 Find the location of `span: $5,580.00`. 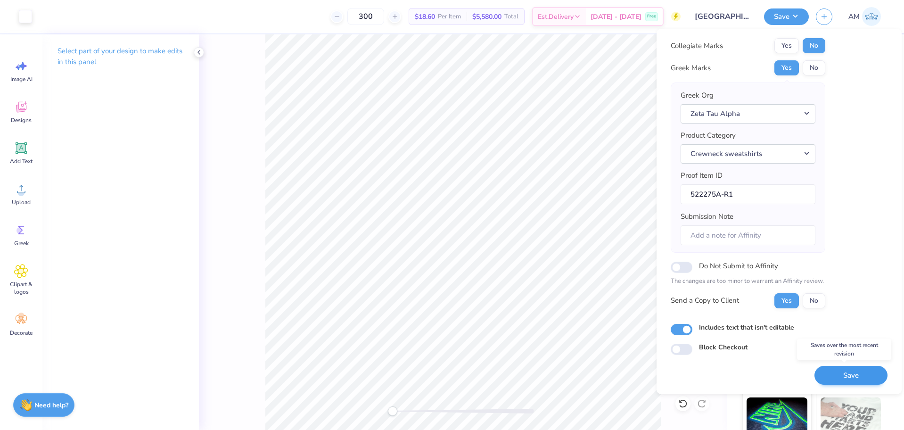

span: $5,580.00 is located at coordinates (487, 16).